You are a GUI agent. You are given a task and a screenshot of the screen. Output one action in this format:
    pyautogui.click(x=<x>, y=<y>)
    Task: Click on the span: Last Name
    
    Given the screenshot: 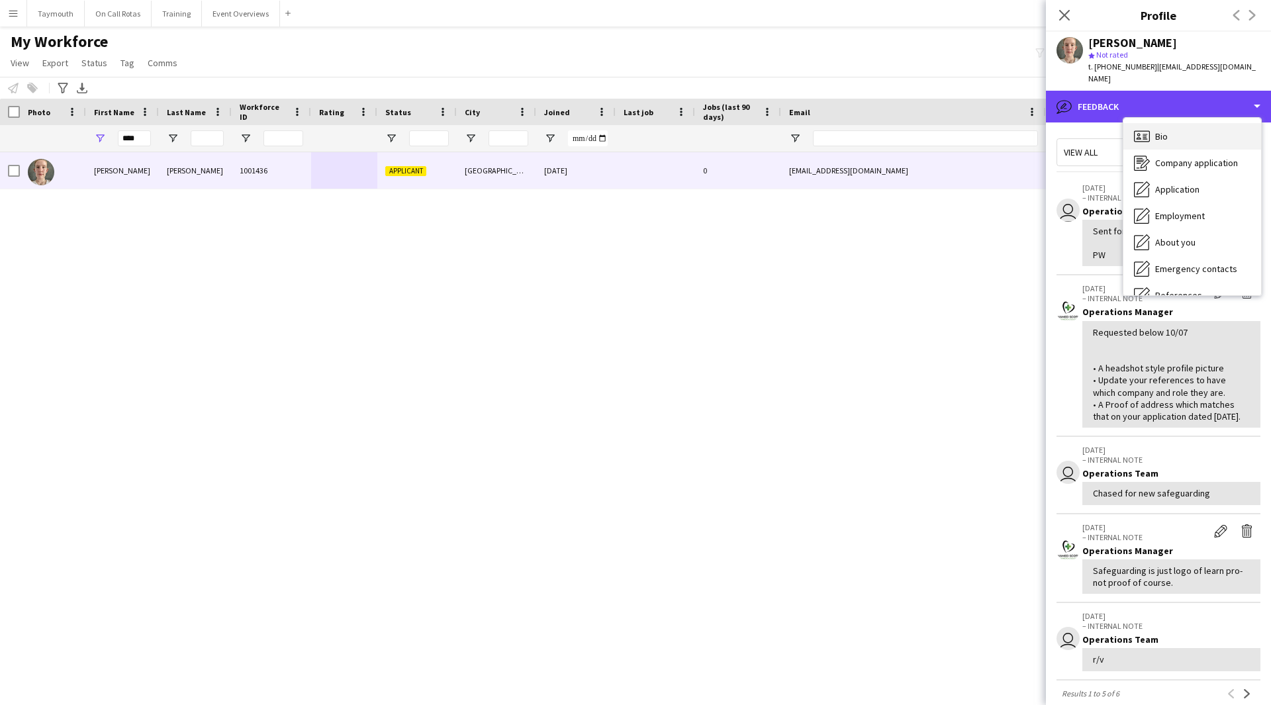 What is the action you would take?
    pyautogui.click(x=186, y=112)
    